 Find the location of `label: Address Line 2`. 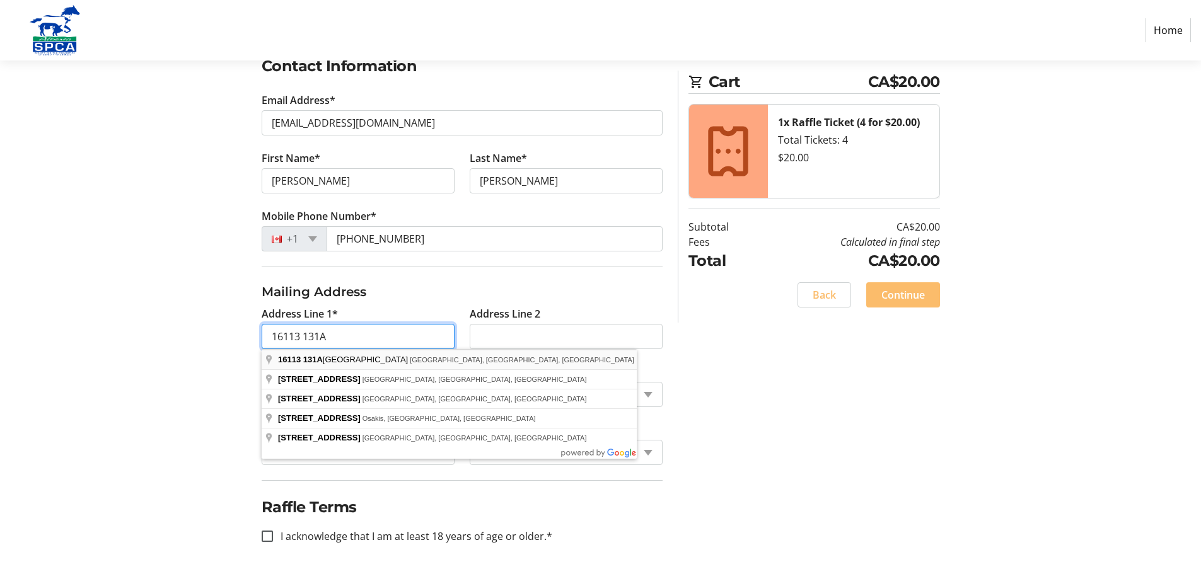

label: Address Line 2 is located at coordinates (505, 314).